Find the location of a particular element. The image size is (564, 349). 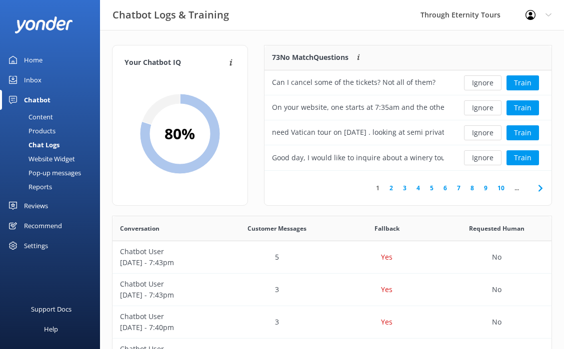

div: Reviews is located at coordinates (36, 206).